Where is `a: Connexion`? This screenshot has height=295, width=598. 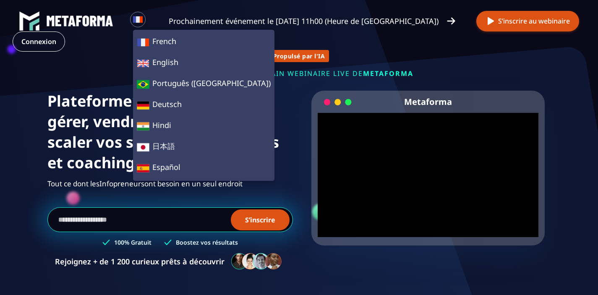
a: Connexion is located at coordinates (39, 42).